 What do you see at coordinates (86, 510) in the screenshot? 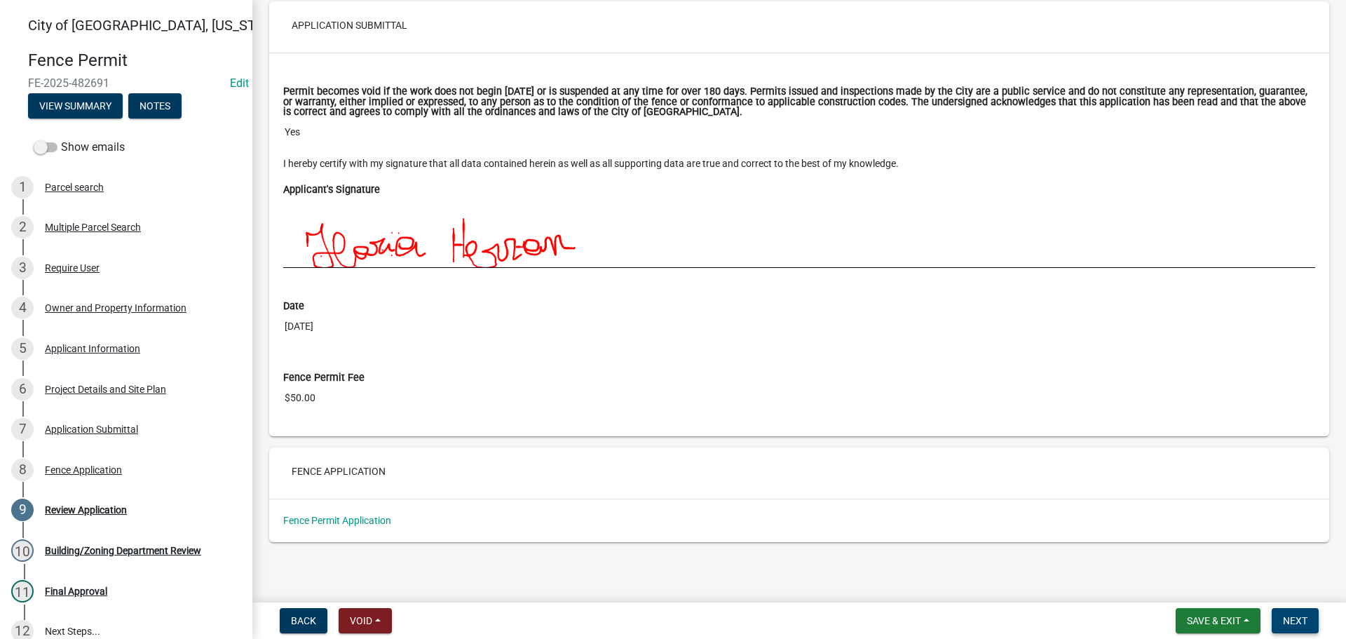
I see `div: Review Application` at bounding box center [86, 510].